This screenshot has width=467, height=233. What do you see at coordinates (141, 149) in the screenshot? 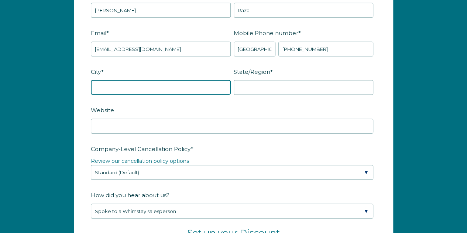
I see `span: Company-Level Cancellation Policy` at bounding box center [141, 149].